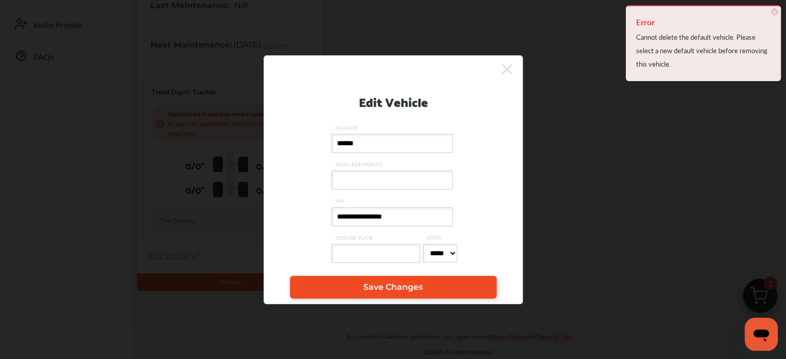 The width and height of the screenshot is (786, 359). Describe the element at coordinates (441, 238) in the screenshot. I see `span: STATE` at that location.